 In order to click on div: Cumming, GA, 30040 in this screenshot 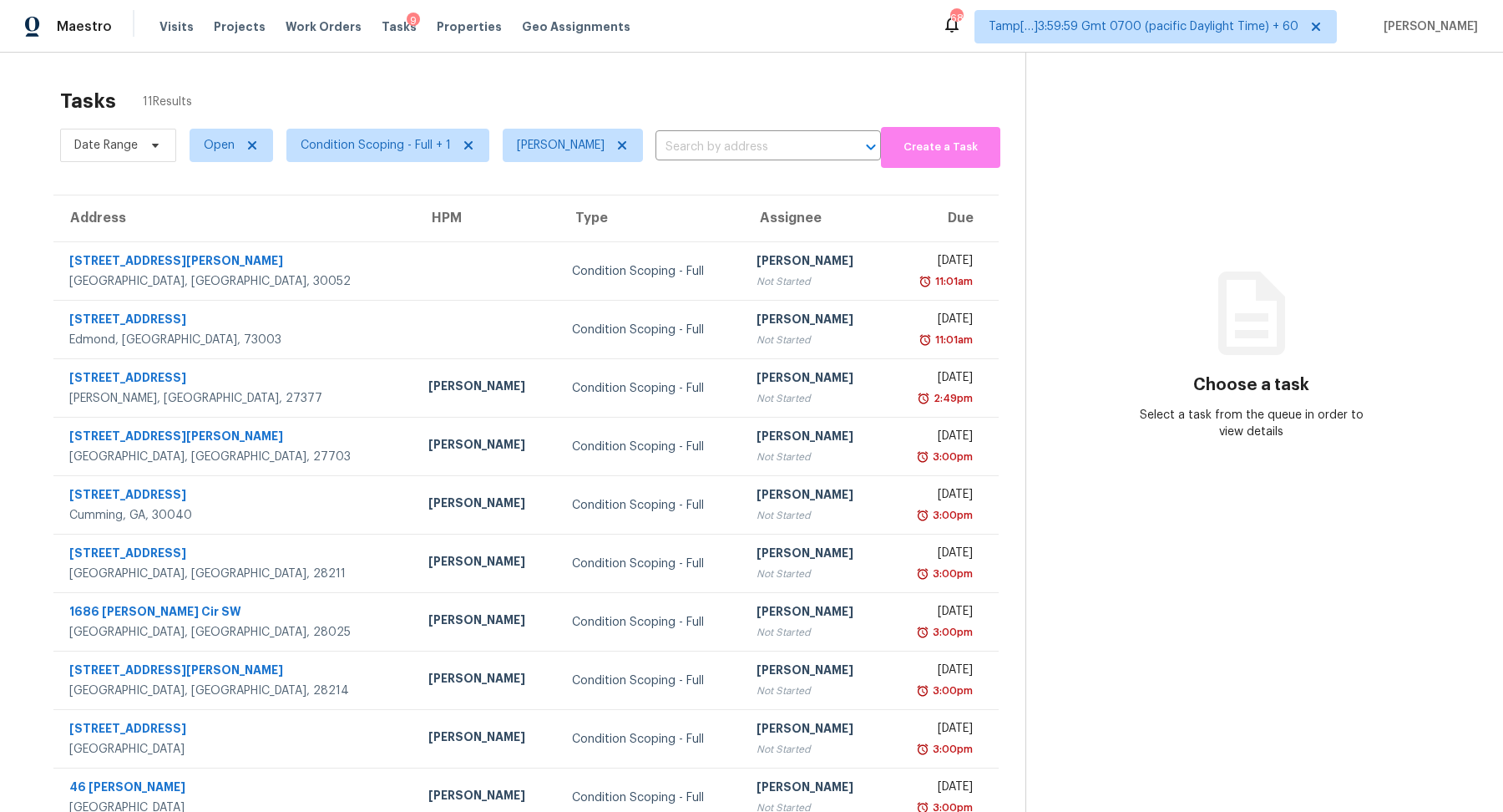, I will do `click(235, 515)`.